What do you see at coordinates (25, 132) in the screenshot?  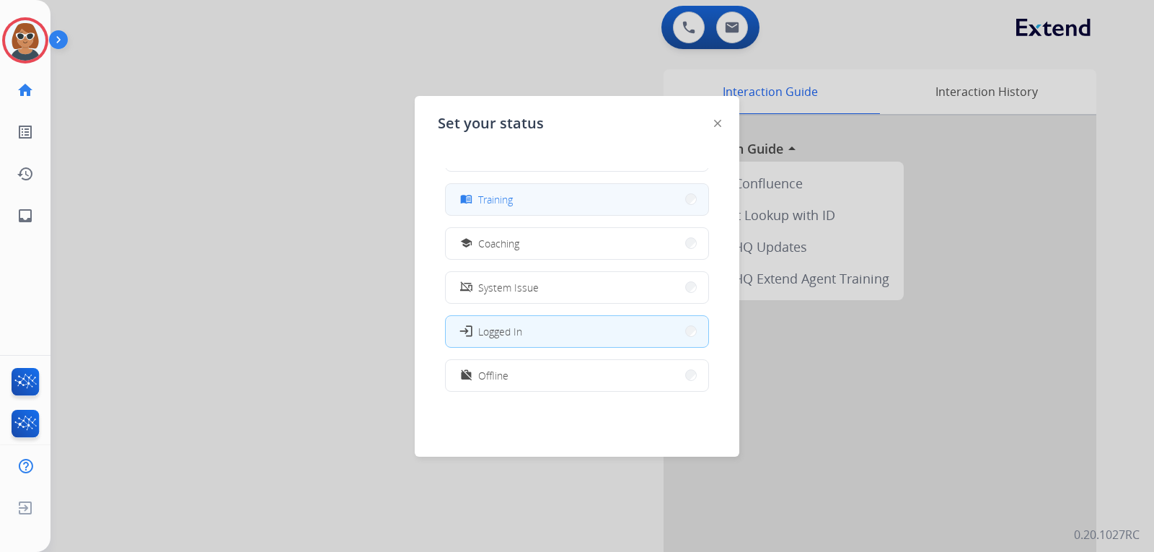 I see `mat-icon: list_alt` at bounding box center [25, 132].